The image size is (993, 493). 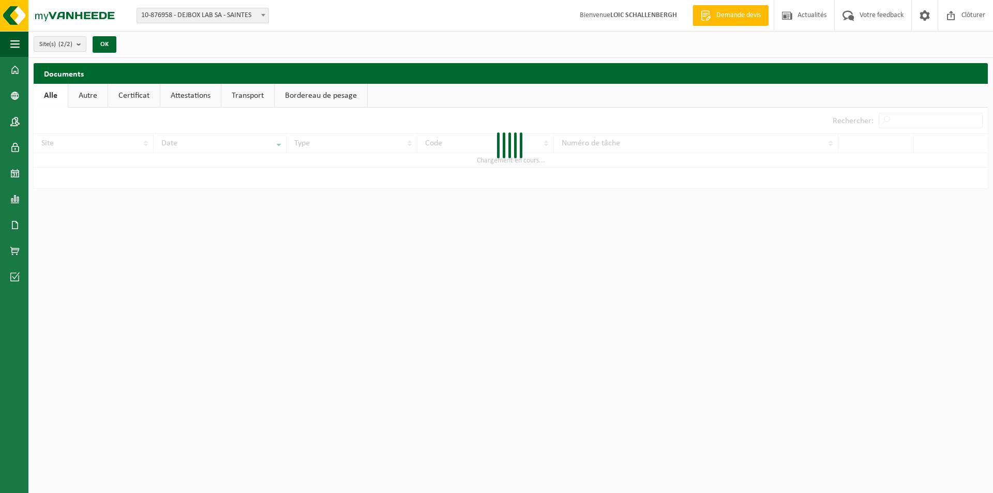 I want to click on h2: Documents, so click(x=510, y=73).